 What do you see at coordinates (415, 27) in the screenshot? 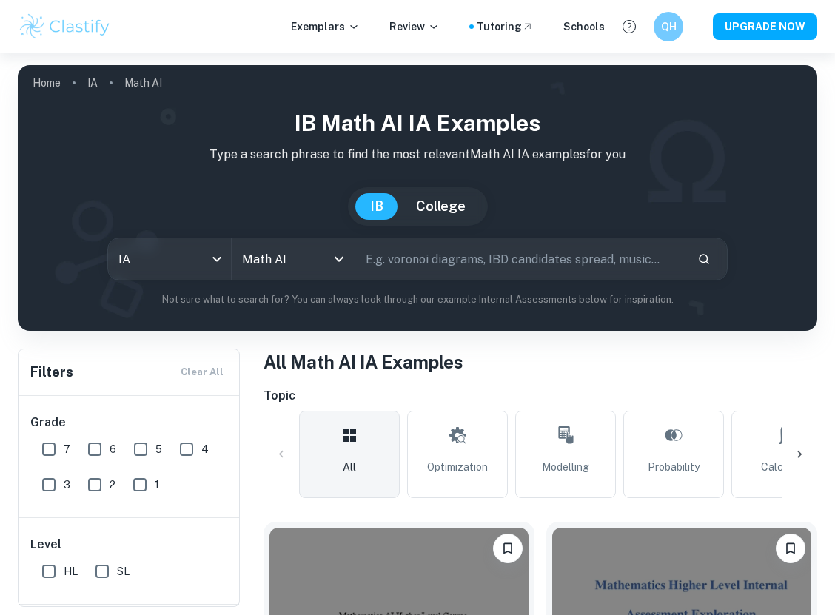
I see `p: Review` at bounding box center [415, 27].